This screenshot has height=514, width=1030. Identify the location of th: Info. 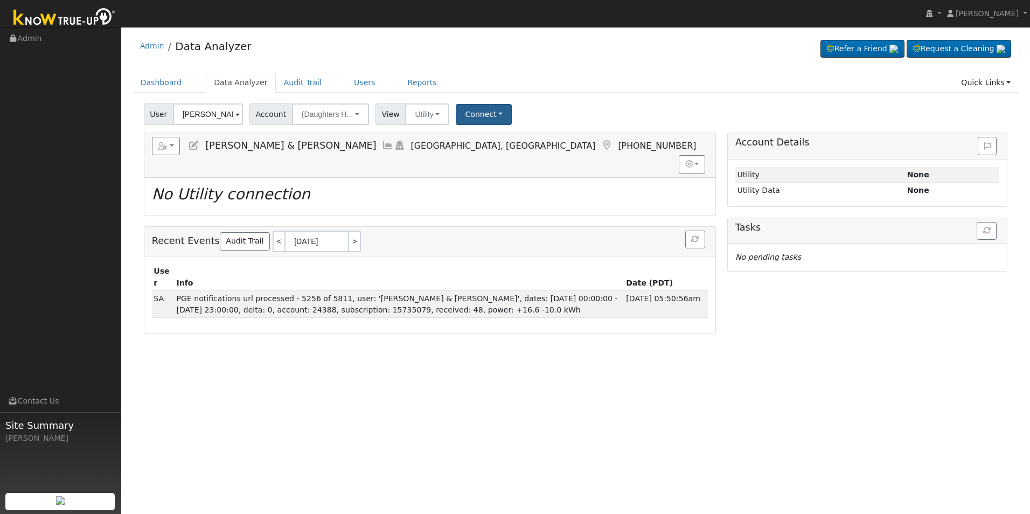
(399, 277).